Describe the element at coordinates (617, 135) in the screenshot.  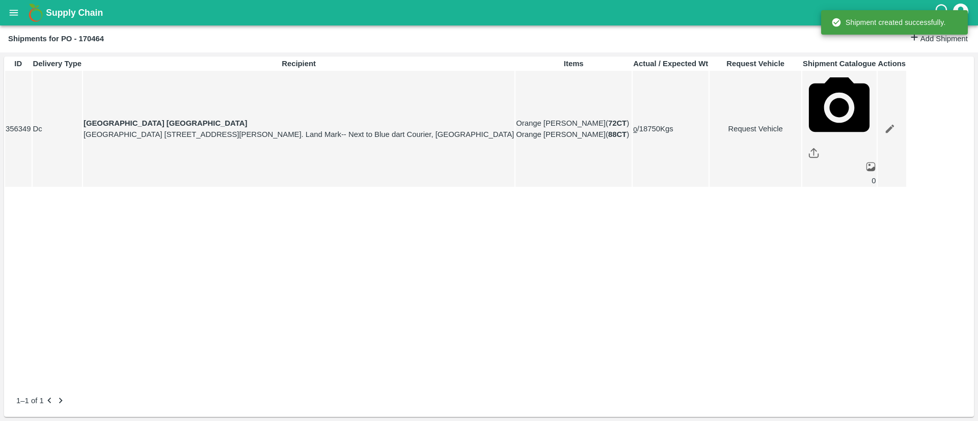
I see `b: 88CT` at that location.